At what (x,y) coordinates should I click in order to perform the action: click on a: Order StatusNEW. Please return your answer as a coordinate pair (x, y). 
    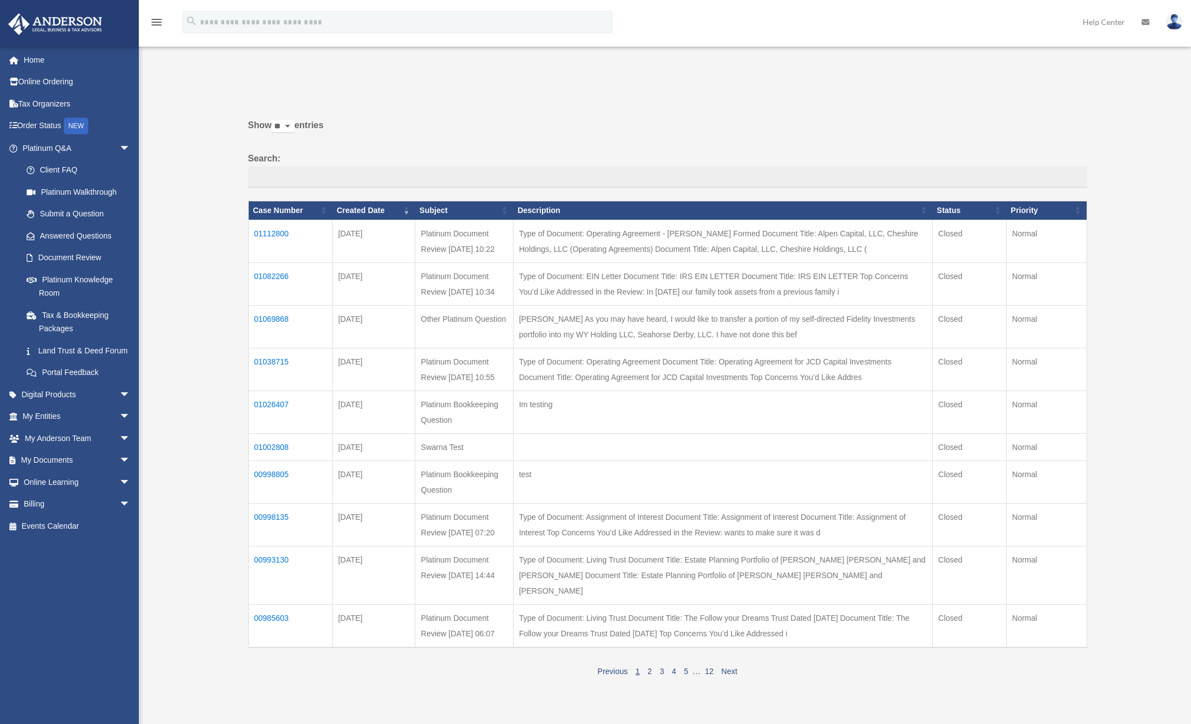
    Looking at the image, I should click on (77, 126).